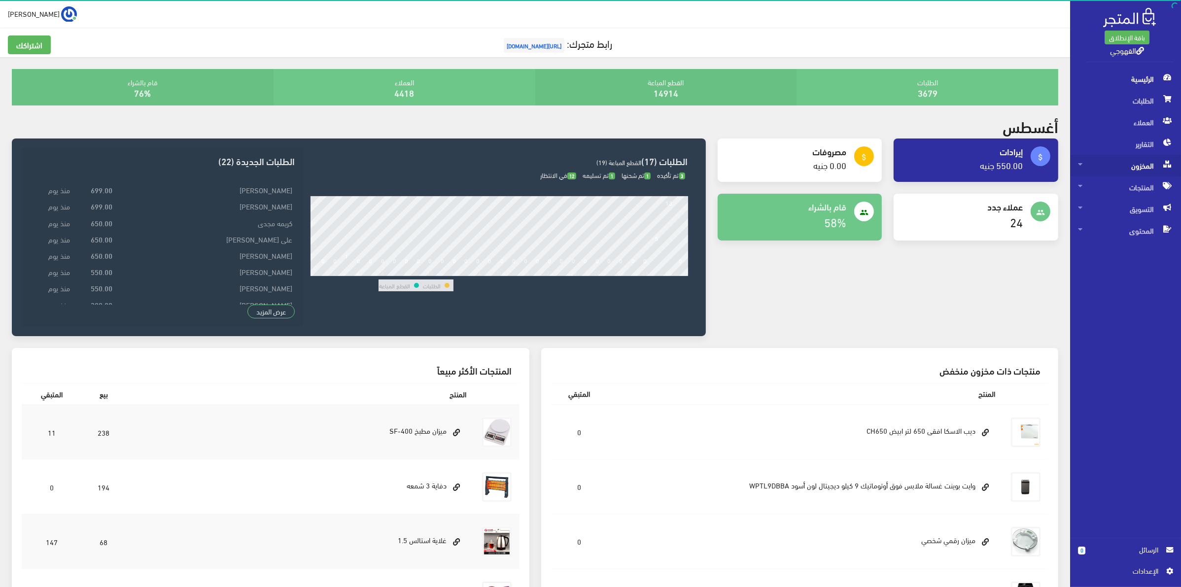  What do you see at coordinates (579, 393) in the screenshot?
I see `th: المتبقي` at bounding box center [579, 393].